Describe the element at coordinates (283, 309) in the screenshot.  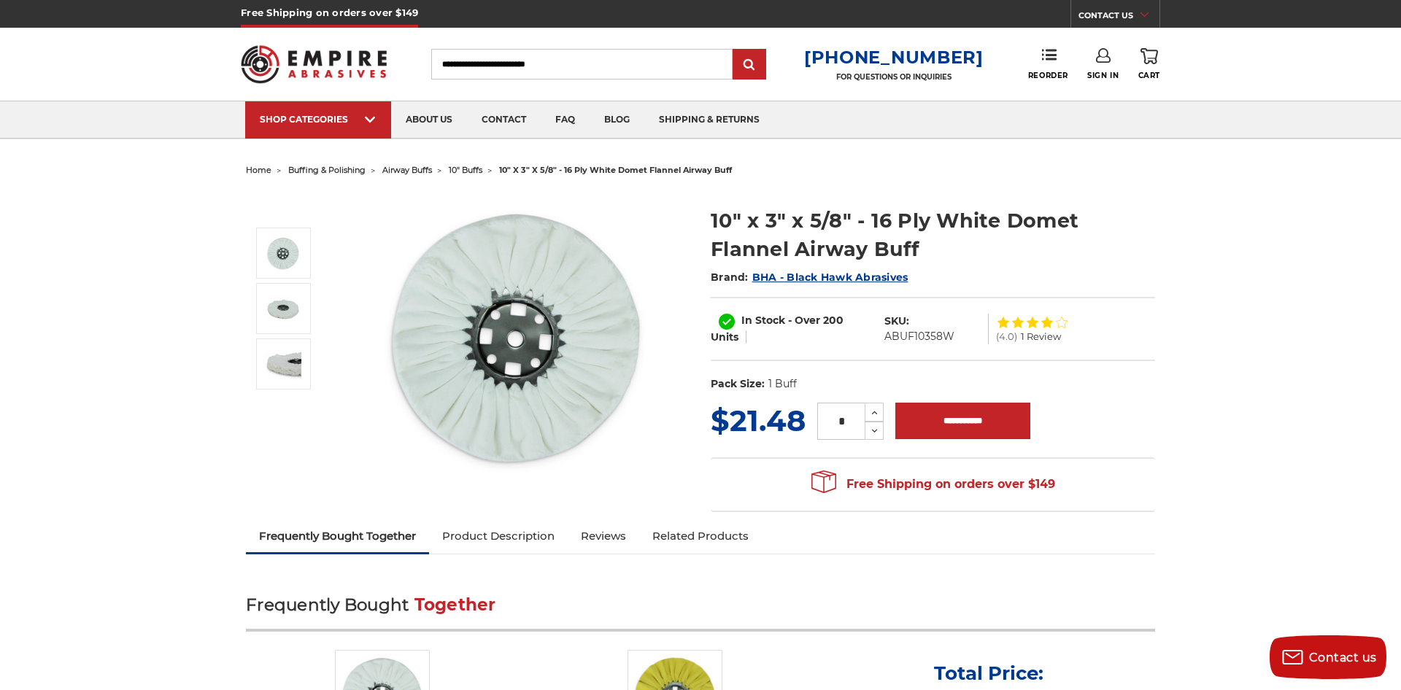
I see `img: 10 inch white flannel airway buffing wheel` at that location.